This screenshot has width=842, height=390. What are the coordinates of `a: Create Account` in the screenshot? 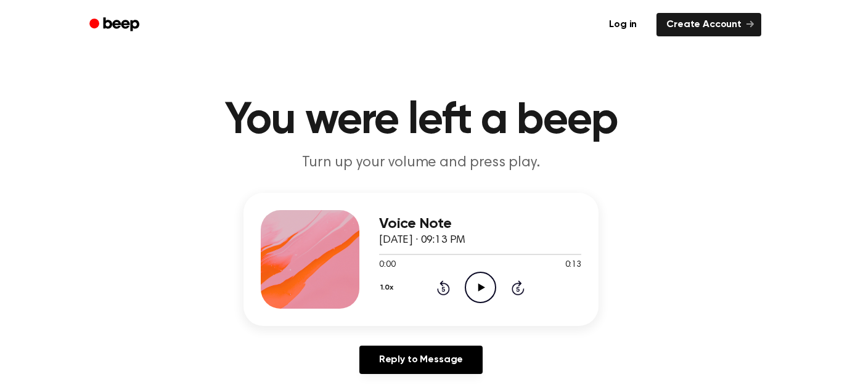 It's located at (709, 25).